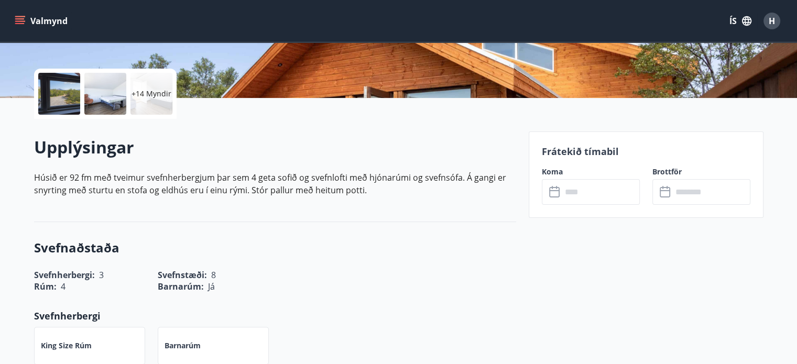  I want to click on p: Frátekið tímabil, so click(646, 152).